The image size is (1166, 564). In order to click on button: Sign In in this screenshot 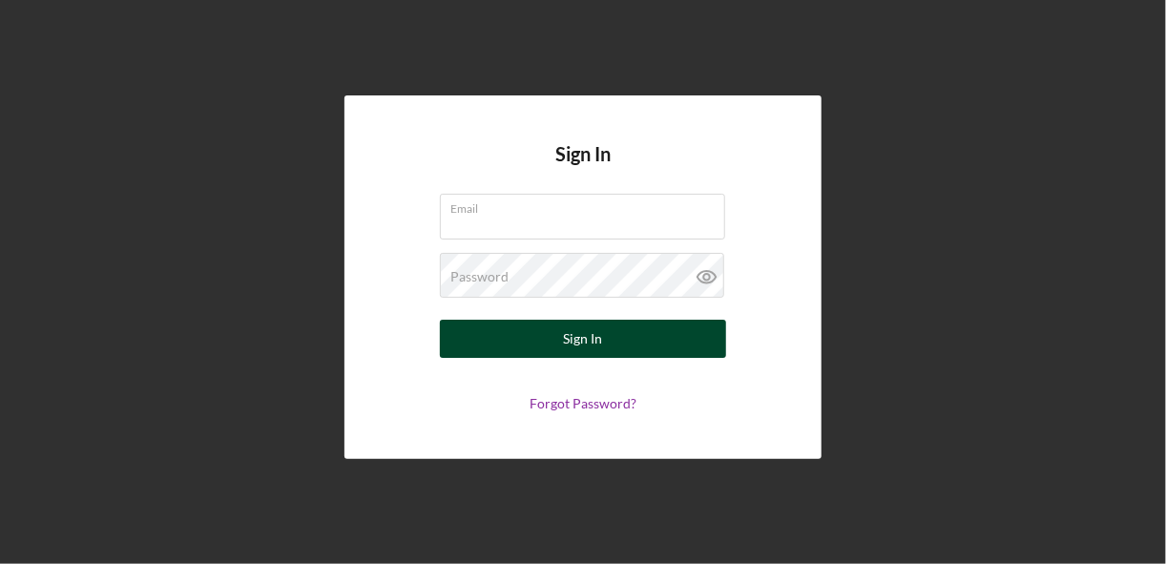, I will do `click(583, 339)`.